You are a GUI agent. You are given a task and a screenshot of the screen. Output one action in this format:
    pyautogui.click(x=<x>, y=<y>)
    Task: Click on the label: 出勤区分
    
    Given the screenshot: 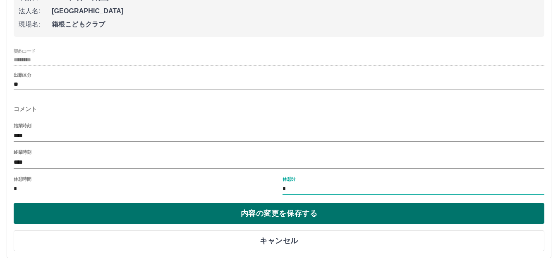 What is the action you would take?
    pyautogui.click(x=22, y=75)
    